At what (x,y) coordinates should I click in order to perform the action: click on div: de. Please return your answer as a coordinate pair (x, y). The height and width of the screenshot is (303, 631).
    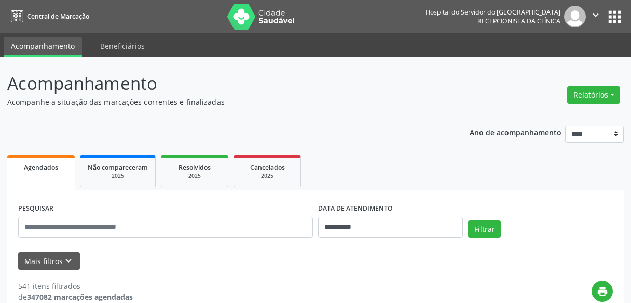
    Looking at the image, I should click on (75, 297).